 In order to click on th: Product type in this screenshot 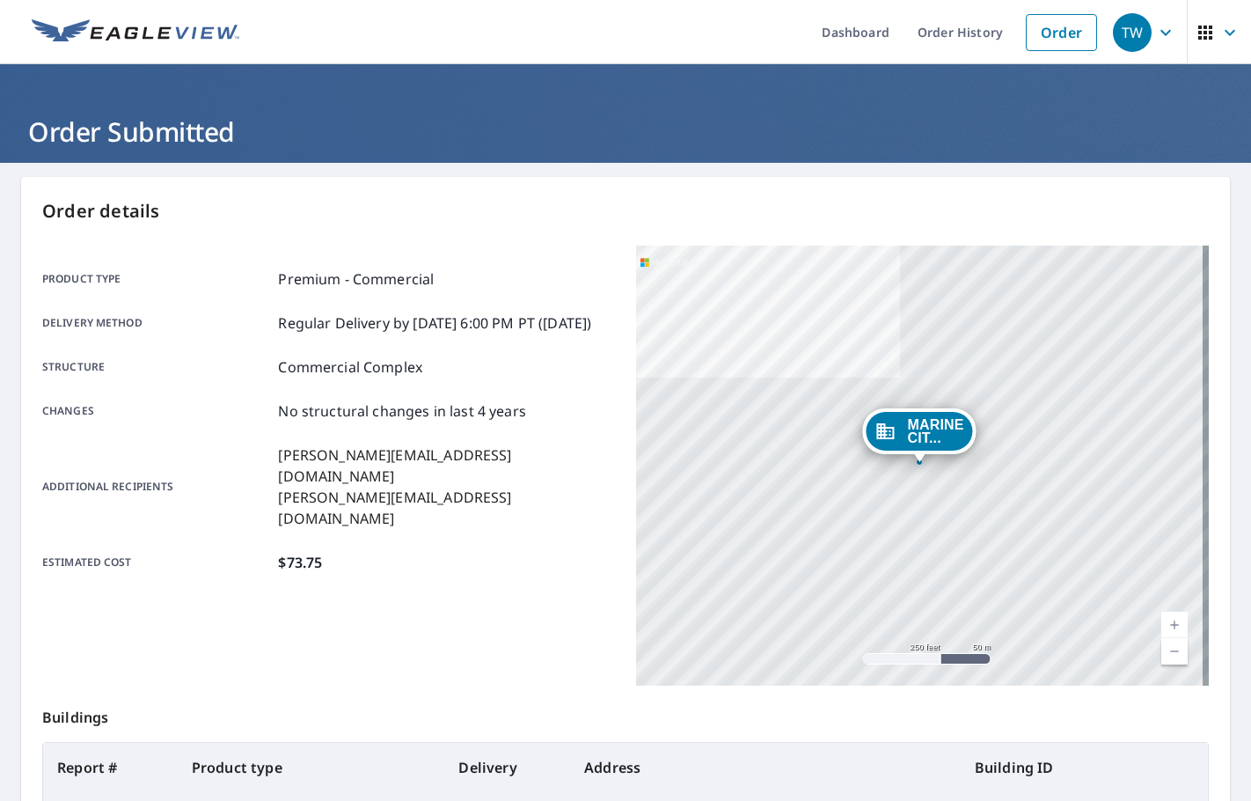, I will do `click(312, 767)`.